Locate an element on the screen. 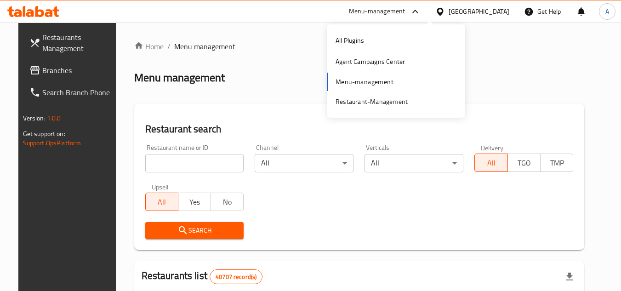 The height and width of the screenshot is (291, 621). div: Agent Campaigns Center is located at coordinates (370, 62).